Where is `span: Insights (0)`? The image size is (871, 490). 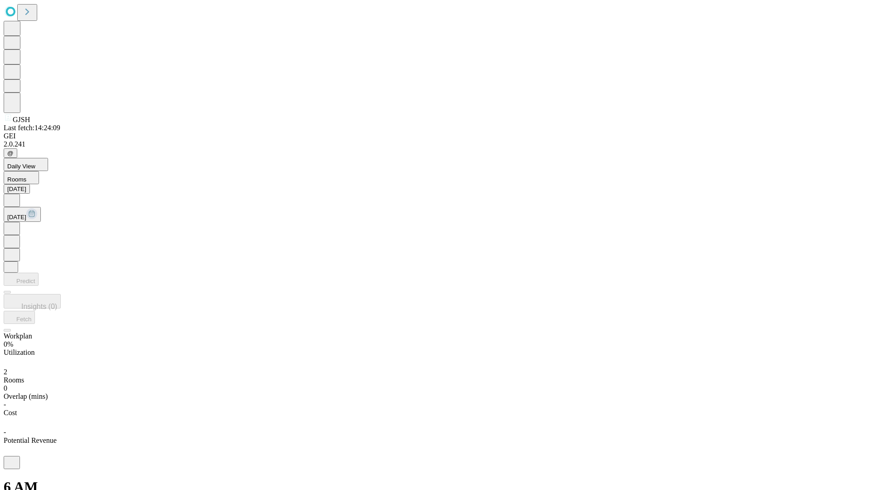 span: Insights (0) is located at coordinates (39, 306).